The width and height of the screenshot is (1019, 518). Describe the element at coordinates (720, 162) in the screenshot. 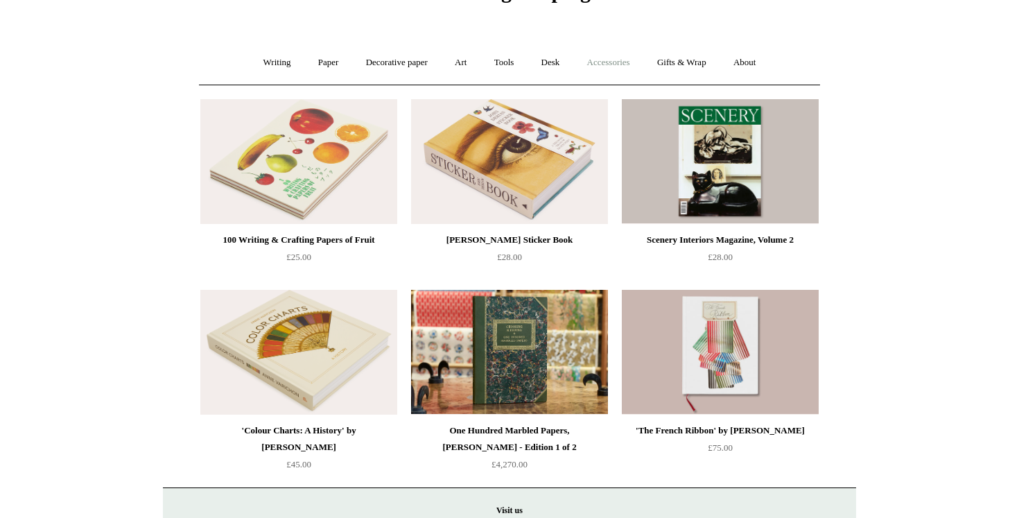

I see `a: Scenery Interiors Magazine, Volume 2 Scenery Interiors Magazine, Volume 2` at that location.